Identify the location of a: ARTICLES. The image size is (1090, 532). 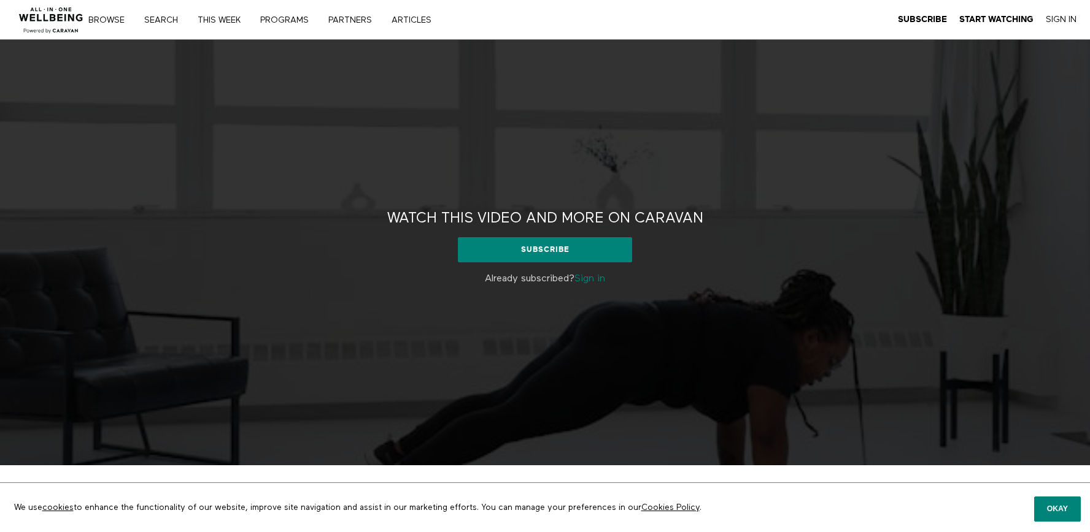
(415, 20).